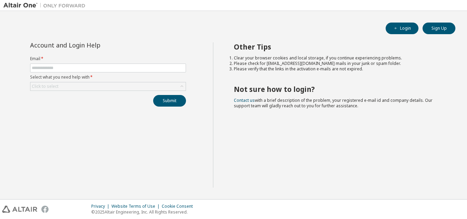  Describe the element at coordinates (244, 100) in the screenshot. I see `a: Contact us` at that location.